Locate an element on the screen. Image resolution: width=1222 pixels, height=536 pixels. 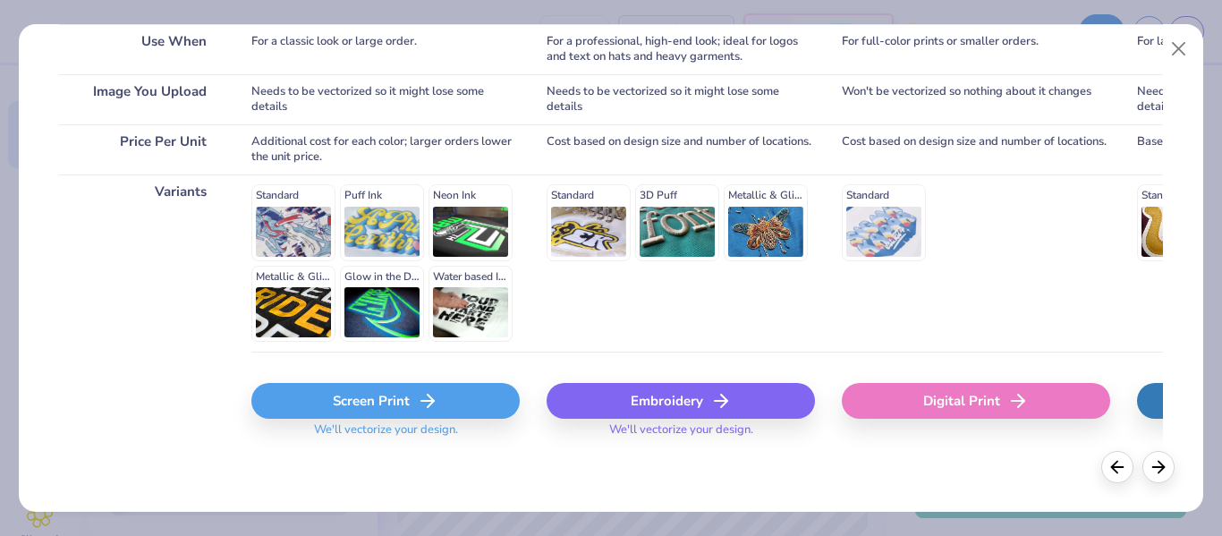
div: Embroidery is located at coordinates (681, 401).